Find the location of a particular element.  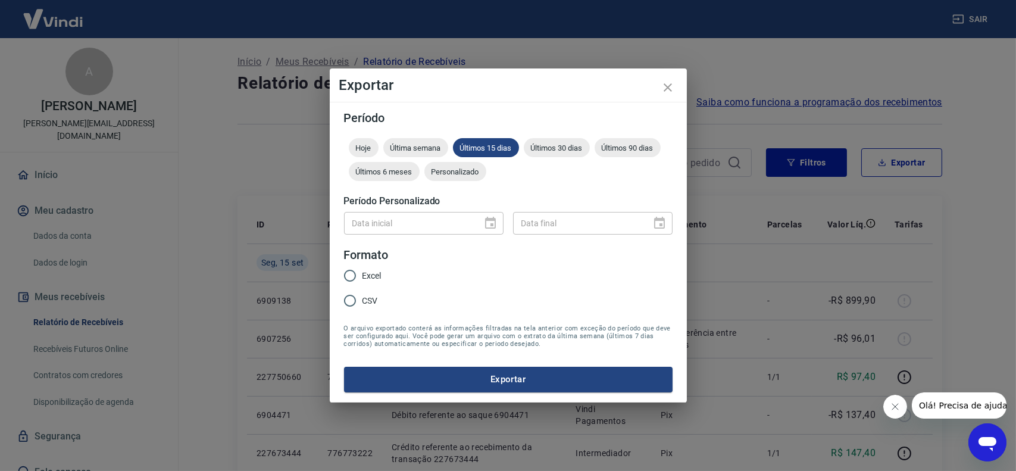

span: Últimos 90 dias is located at coordinates (627, 148).